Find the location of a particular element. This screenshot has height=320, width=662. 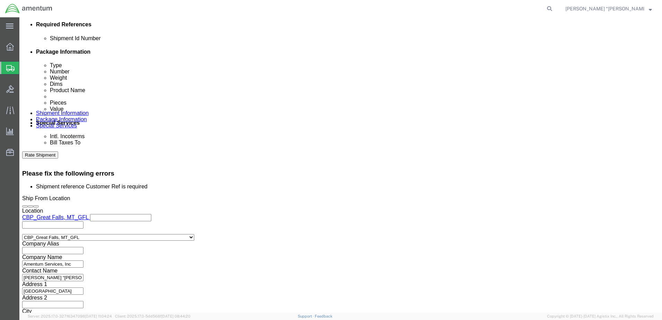

a: Support is located at coordinates (306, 316).